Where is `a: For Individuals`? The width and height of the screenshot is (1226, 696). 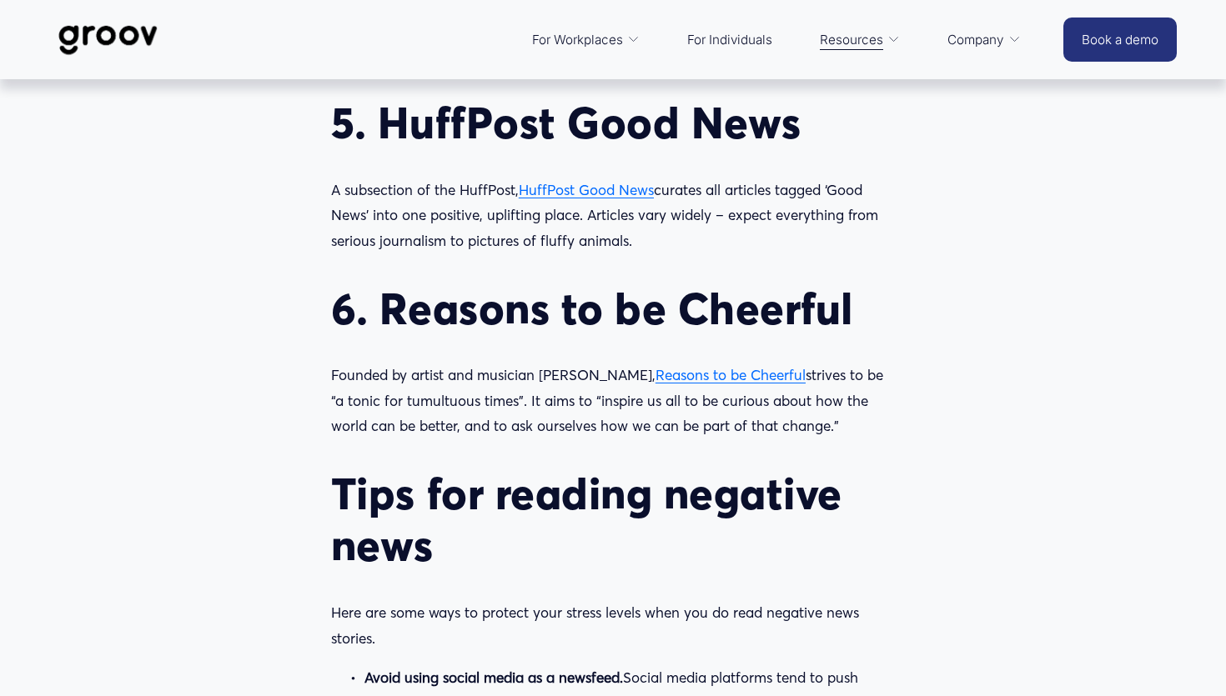 a: For Individuals is located at coordinates (730, 39).